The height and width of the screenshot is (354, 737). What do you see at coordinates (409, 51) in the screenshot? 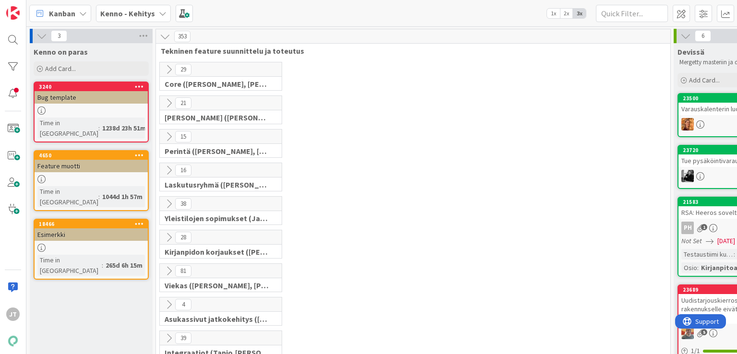
I see `span: Tekninen feature suunnittelu ja toteutus` at bounding box center [409, 51].